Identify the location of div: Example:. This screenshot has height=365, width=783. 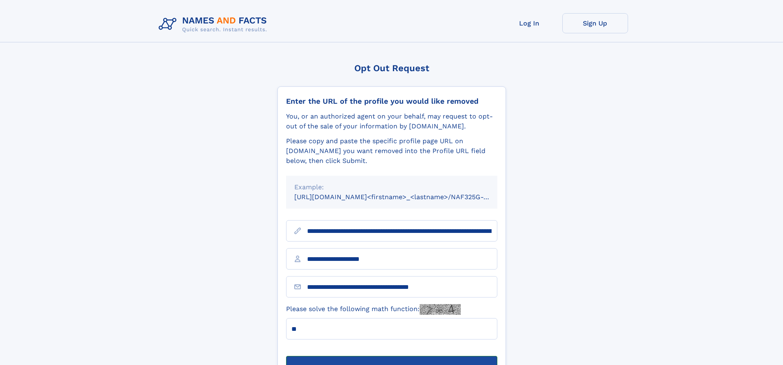
(392, 187).